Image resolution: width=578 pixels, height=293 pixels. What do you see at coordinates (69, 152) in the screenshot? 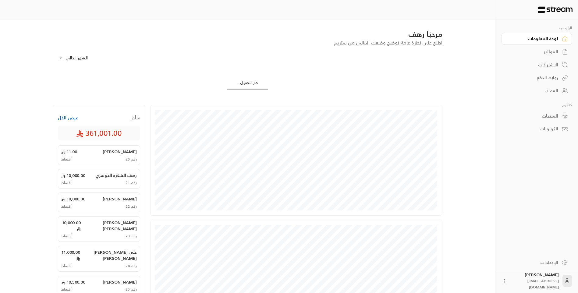
I see `span: 11.00` at bounding box center [69, 152].